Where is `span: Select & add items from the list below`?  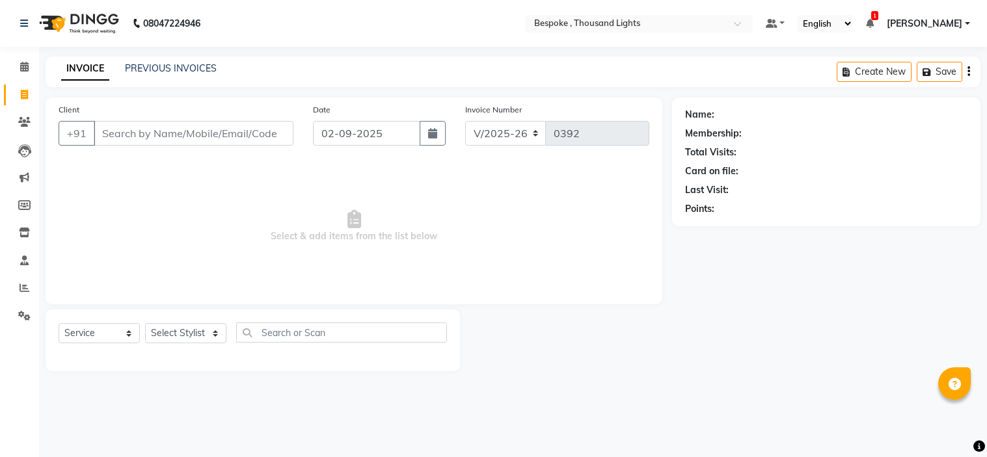 span: Select & add items from the list below is located at coordinates (354, 226).